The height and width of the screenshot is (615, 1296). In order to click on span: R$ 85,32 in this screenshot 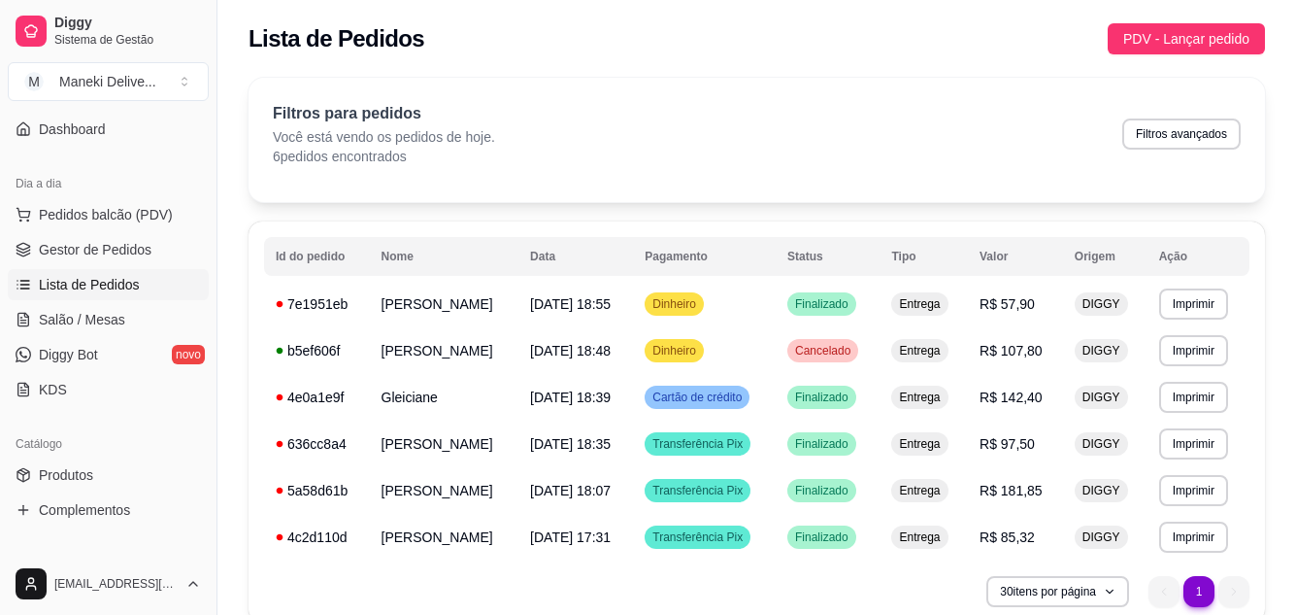, I will do `click(1007, 537)`.